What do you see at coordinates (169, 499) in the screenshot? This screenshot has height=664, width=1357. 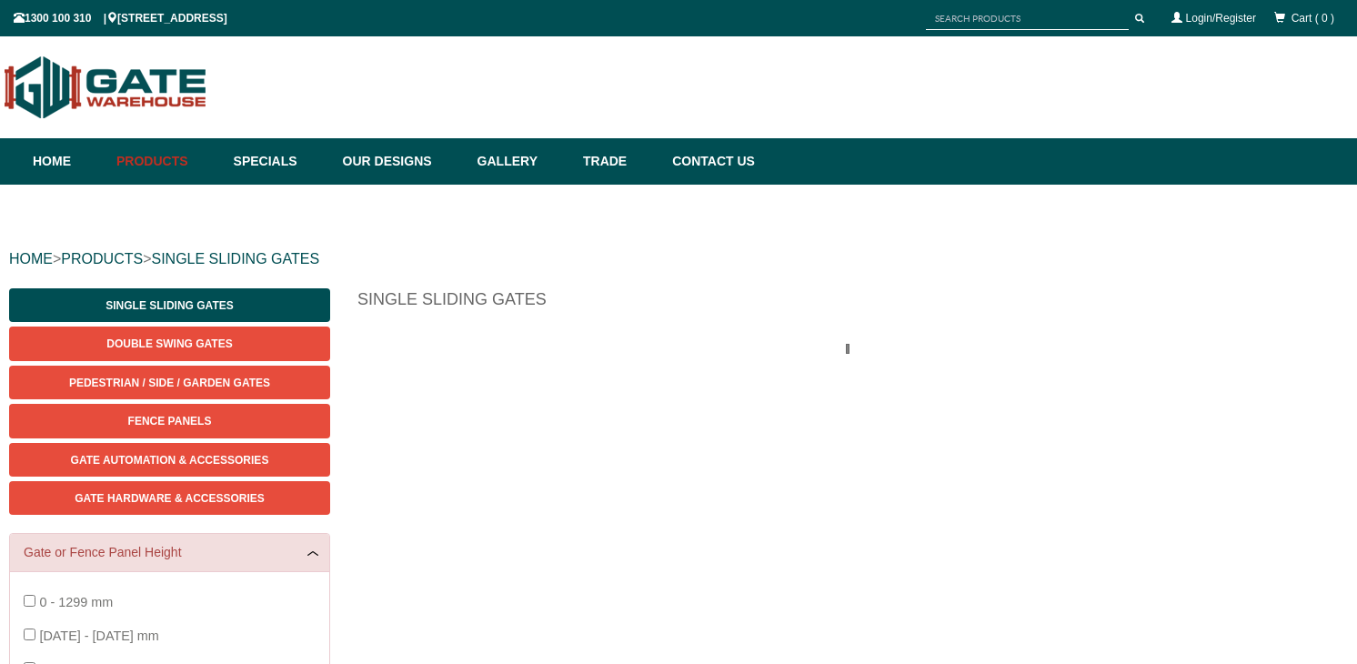 I see `span: Gate Hardware & Accessories` at bounding box center [169, 499].